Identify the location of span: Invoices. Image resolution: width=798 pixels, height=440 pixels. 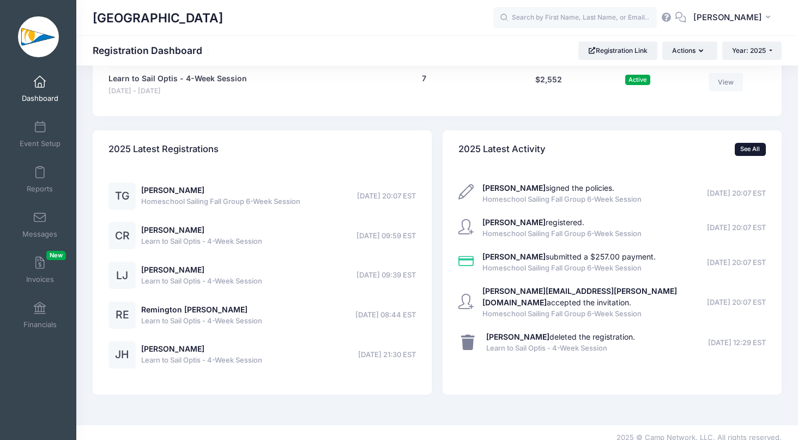
(40, 279).